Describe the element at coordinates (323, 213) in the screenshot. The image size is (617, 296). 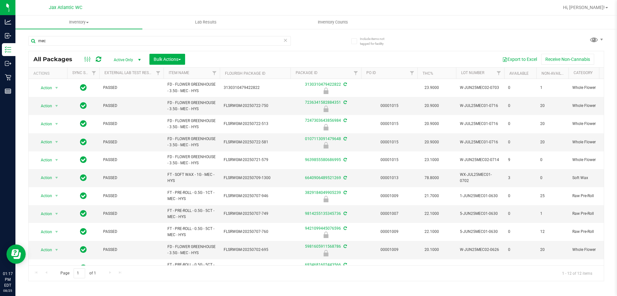
I see `a: 9814255135345736` at that location.